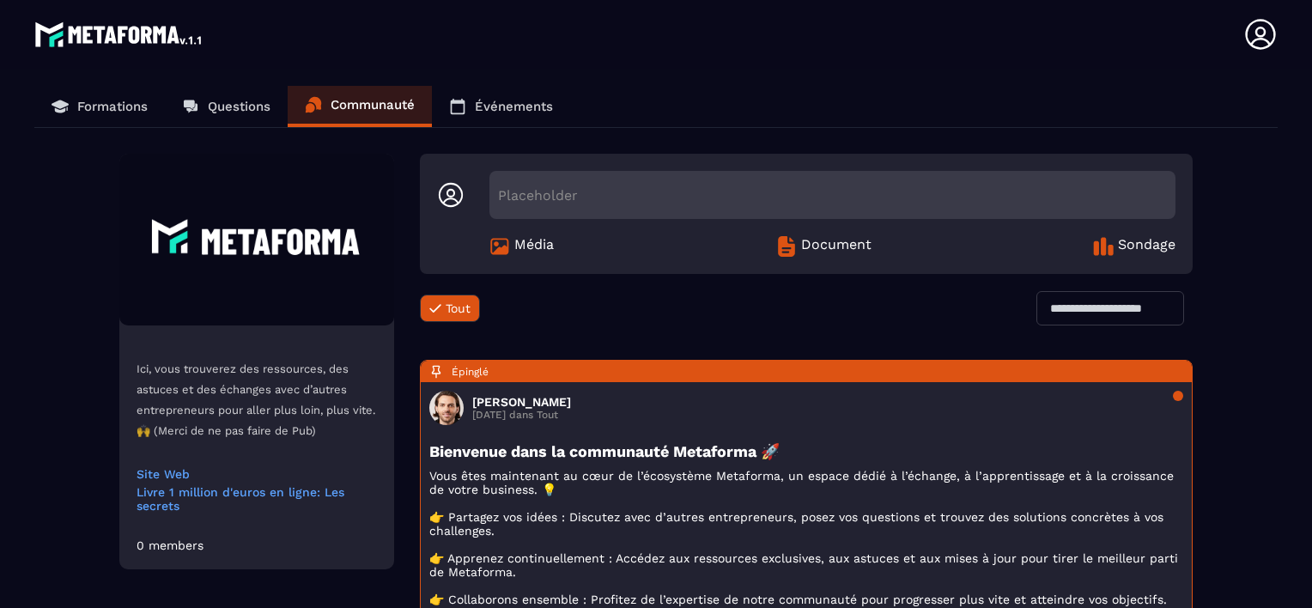 The image size is (1312, 608). Describe the element at coordinates (257, 400) in the screenshot. I see `p: Ici, vous trouverez des ressources, des astuces et des échanges avec d’autres entrepreneurs pour ...` at that location.